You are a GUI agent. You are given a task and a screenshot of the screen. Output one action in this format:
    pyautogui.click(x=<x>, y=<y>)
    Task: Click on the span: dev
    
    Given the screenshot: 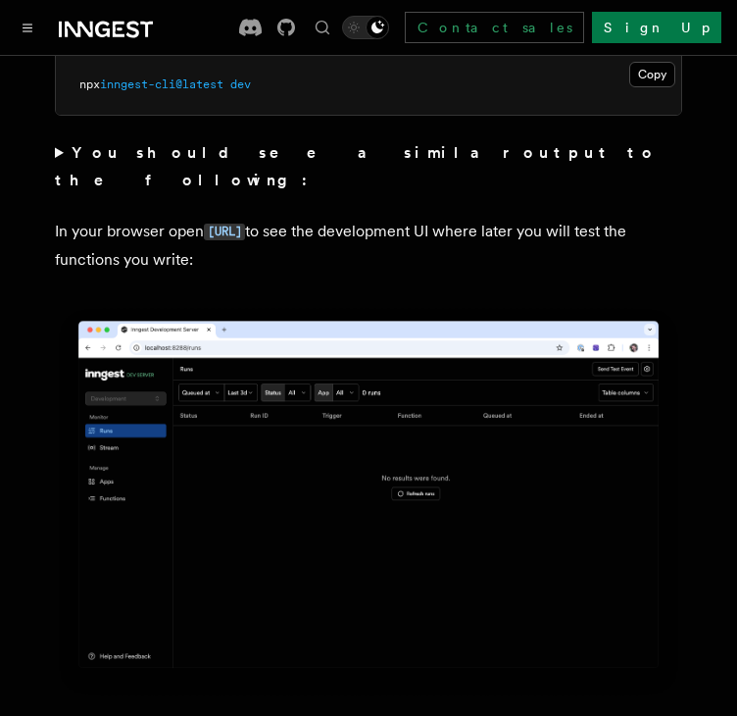 What is the action you would take?
    pyautogui.click(x=240, y=84)
    